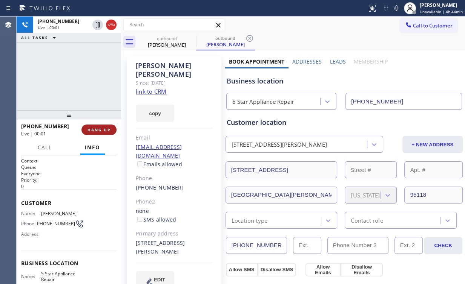 This screenshot has width=465, height=284. Describe the element at coordinates (441, 12) in the screenshot. I see `span: Unavailable | 4h 44min` at that location.